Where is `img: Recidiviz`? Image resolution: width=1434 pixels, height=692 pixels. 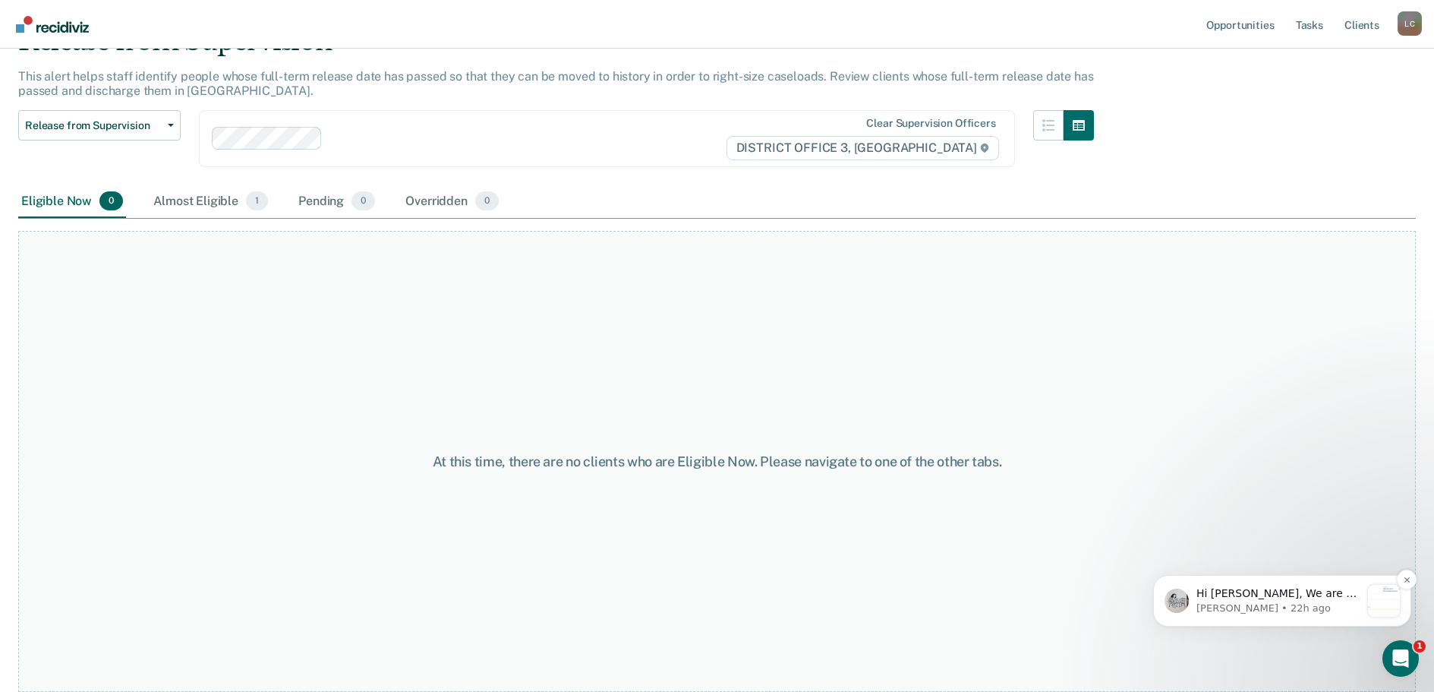
img: Recidiviz is located at coordinates (52, 24).